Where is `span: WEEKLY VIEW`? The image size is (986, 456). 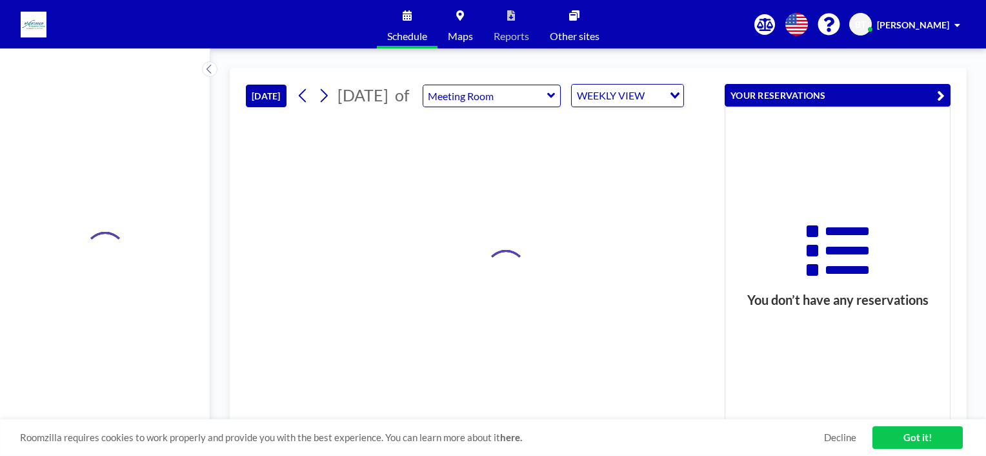 span: WEEKLY VIEW is located at coordinates (611, 96).